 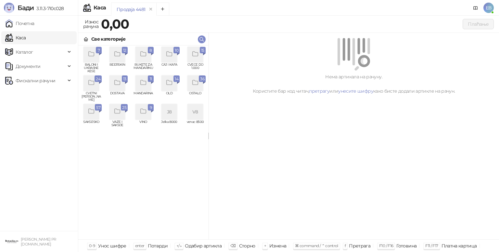 What do you see at coordinates (247, 246) in the screenshot?
I see `div: Сторно` at bounding box center [247, 246].